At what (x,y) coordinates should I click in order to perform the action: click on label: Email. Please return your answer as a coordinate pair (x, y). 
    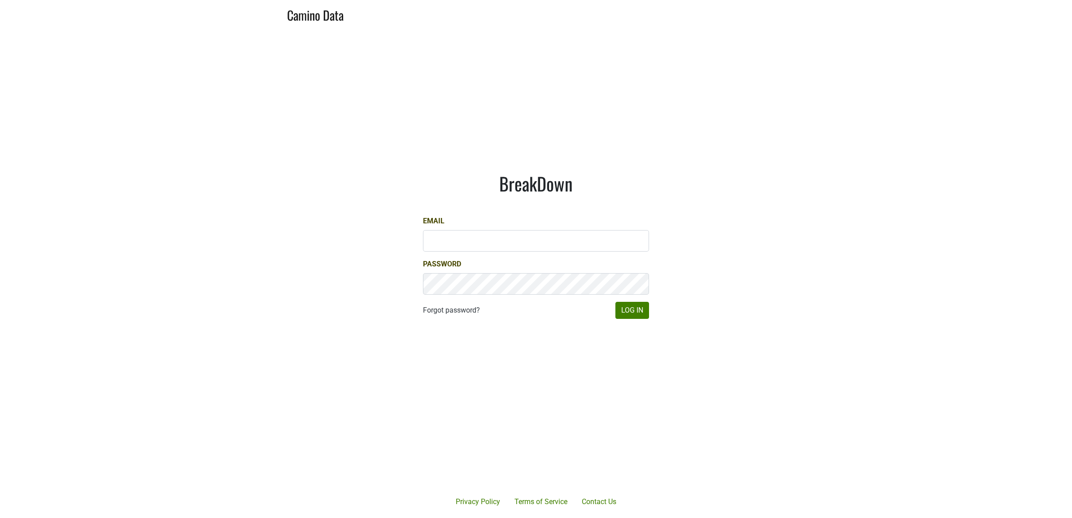
    Looking at the image, I should click on (434, 221).